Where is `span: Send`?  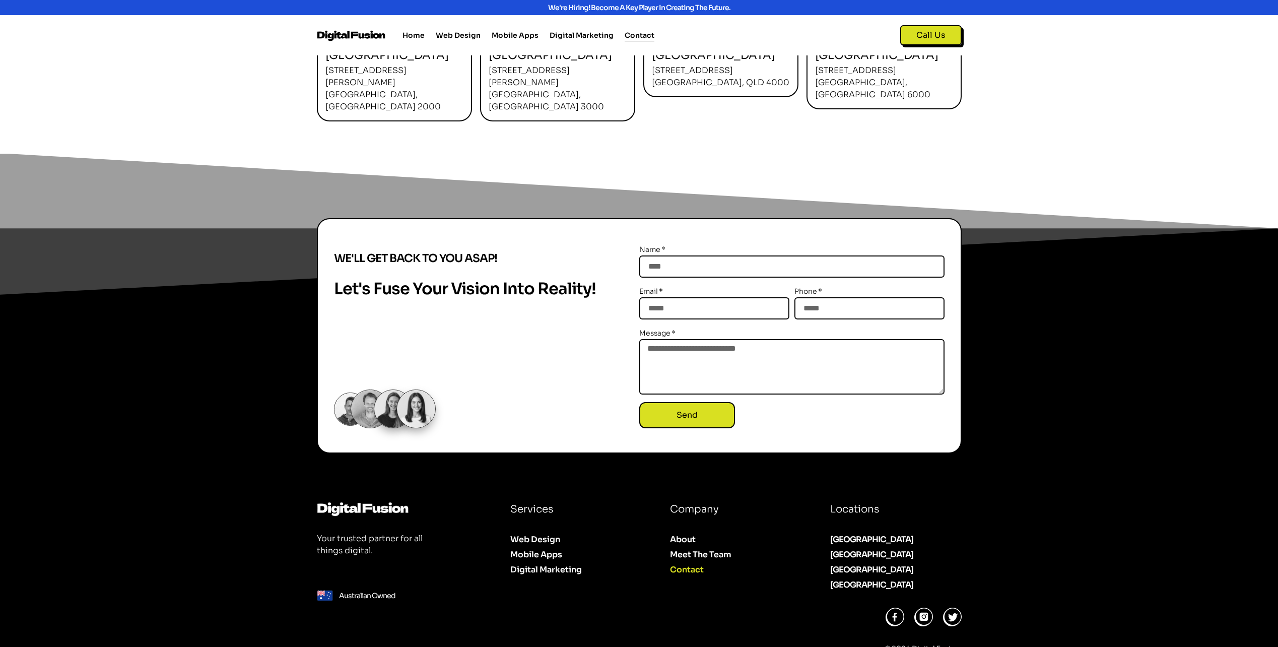
span: Send is located at coordinates (687, 415).